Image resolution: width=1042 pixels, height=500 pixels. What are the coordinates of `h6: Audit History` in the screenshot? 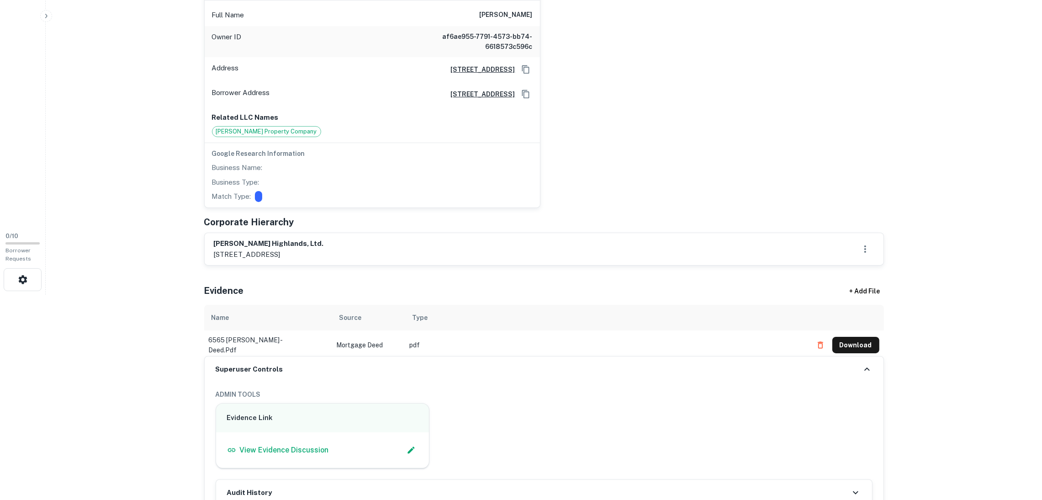 It's located at (249, 493).